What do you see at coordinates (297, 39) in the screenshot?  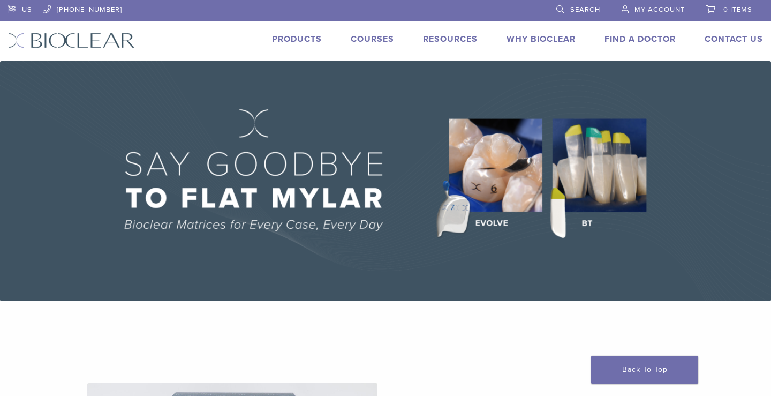 I see `a: Products` at bounding box center [297, 39].